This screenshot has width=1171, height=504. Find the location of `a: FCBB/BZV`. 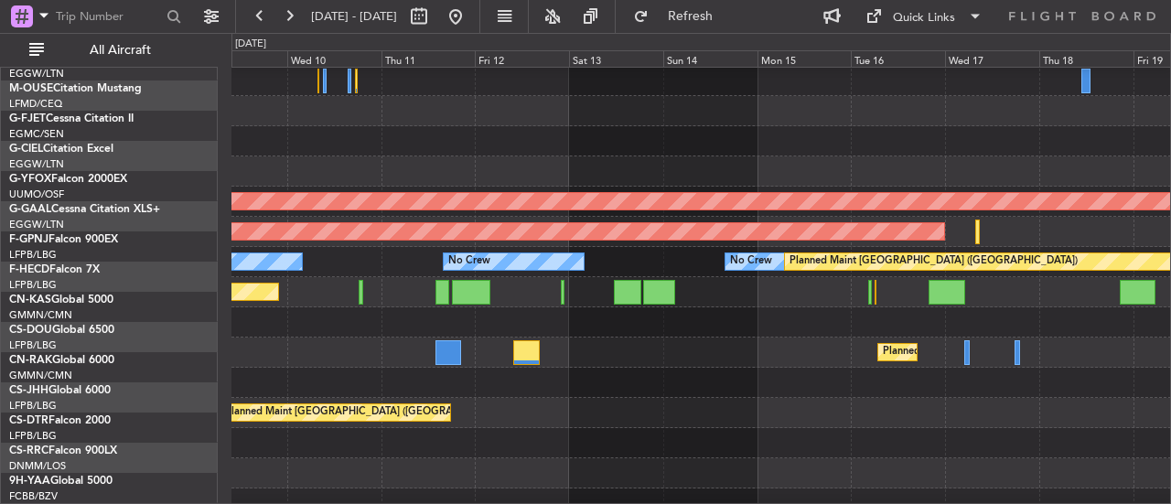

a: FCBB/BZV is located at coordinates (33, 496).